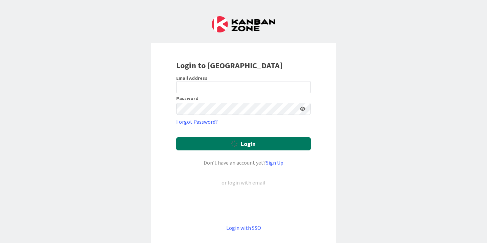  Describe the element at coordinates (244, 163) in the screenshot. I see `div: Don’t have an account yet?` at that location.